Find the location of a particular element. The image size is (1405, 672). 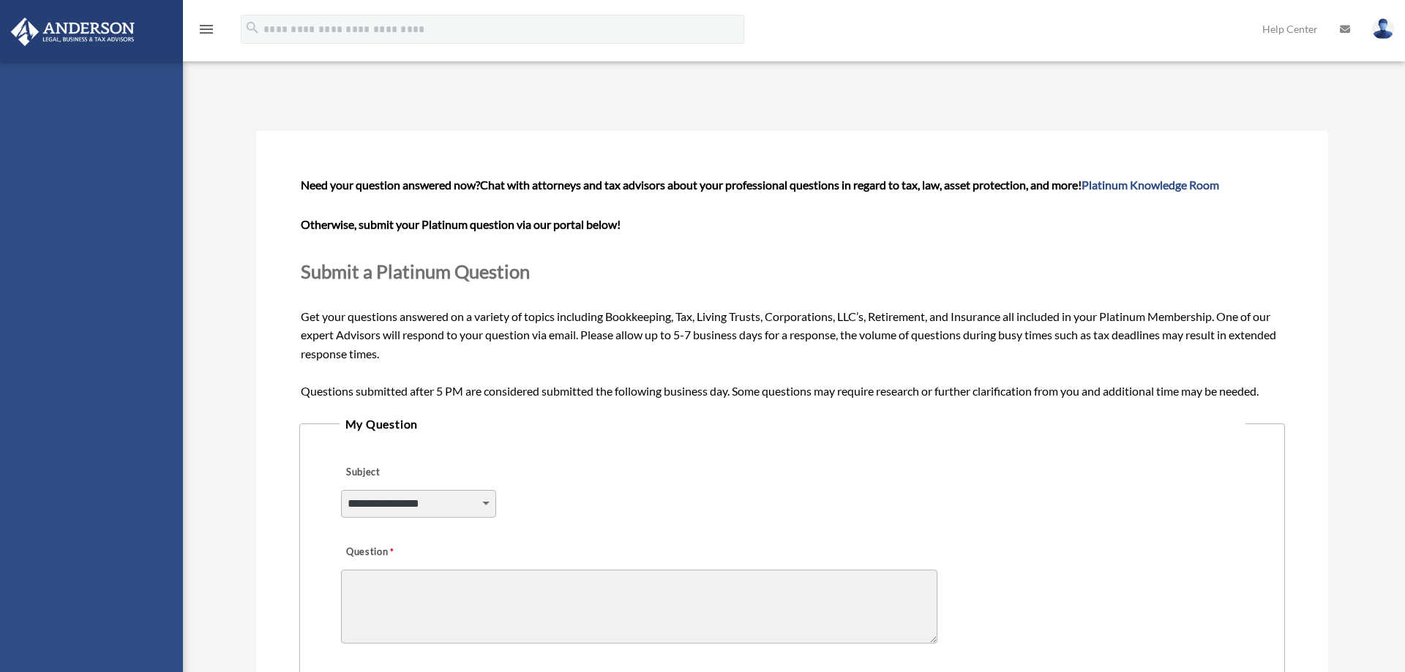

img: User Pic is located at coordinates (1383, 29).